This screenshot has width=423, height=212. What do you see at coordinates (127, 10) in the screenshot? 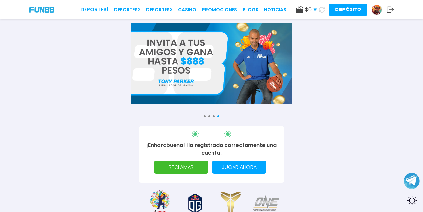
I see `a: Deportes2` at bounding box center [127, 10].